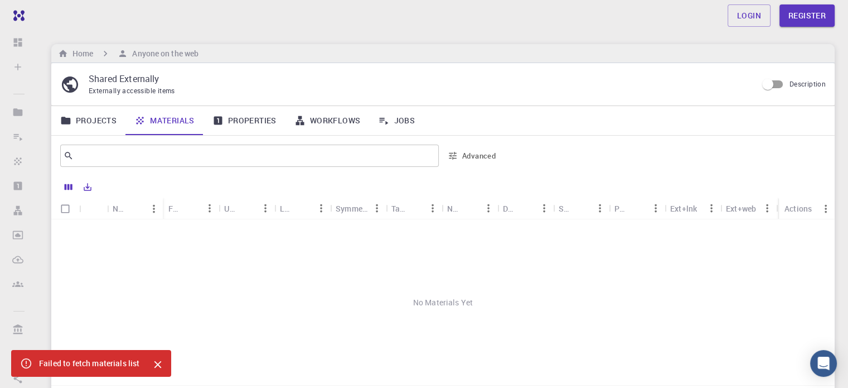 Image resolution: width=848 pixels, height=388 pixels. I want to click on a: Properties, so click(244, 120).